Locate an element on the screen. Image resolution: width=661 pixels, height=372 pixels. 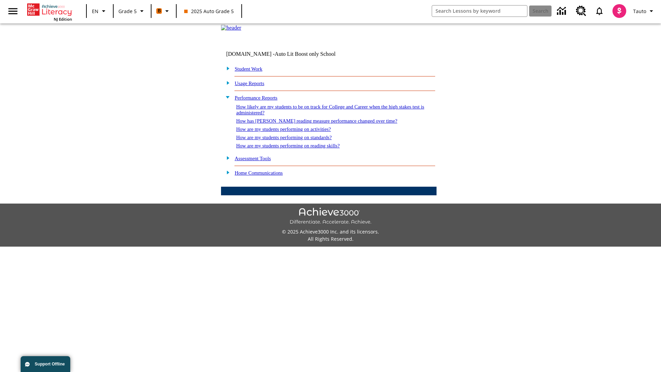
button: Profile/Settings is located at coordinates (644, 11).